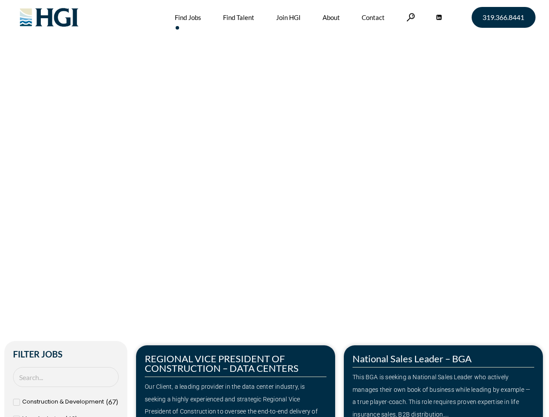 This screenshot has height=417, width=549. Describe the element at coordinates (60, 180) in the screenshot. I see `span: Jobs` at that location.